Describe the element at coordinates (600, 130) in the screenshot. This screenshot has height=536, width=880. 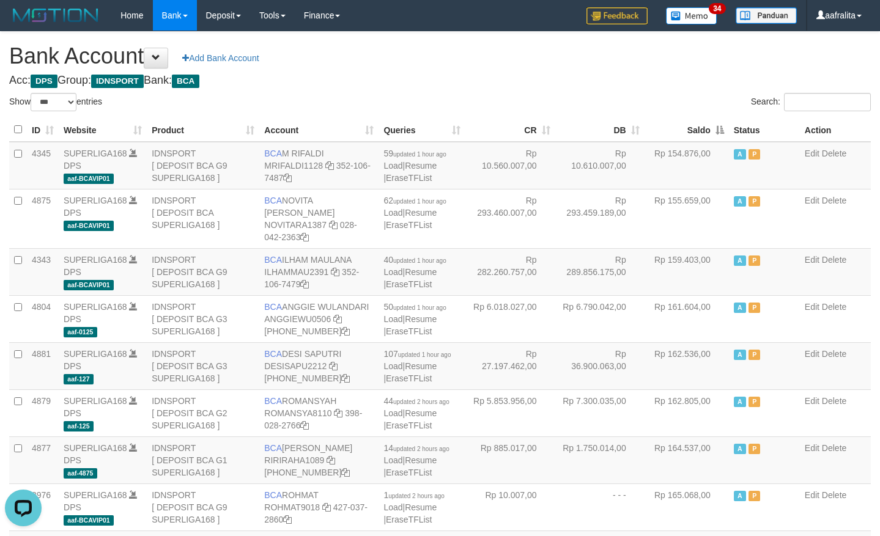
I see `th: DB: activate to sort column ascending` at that location.